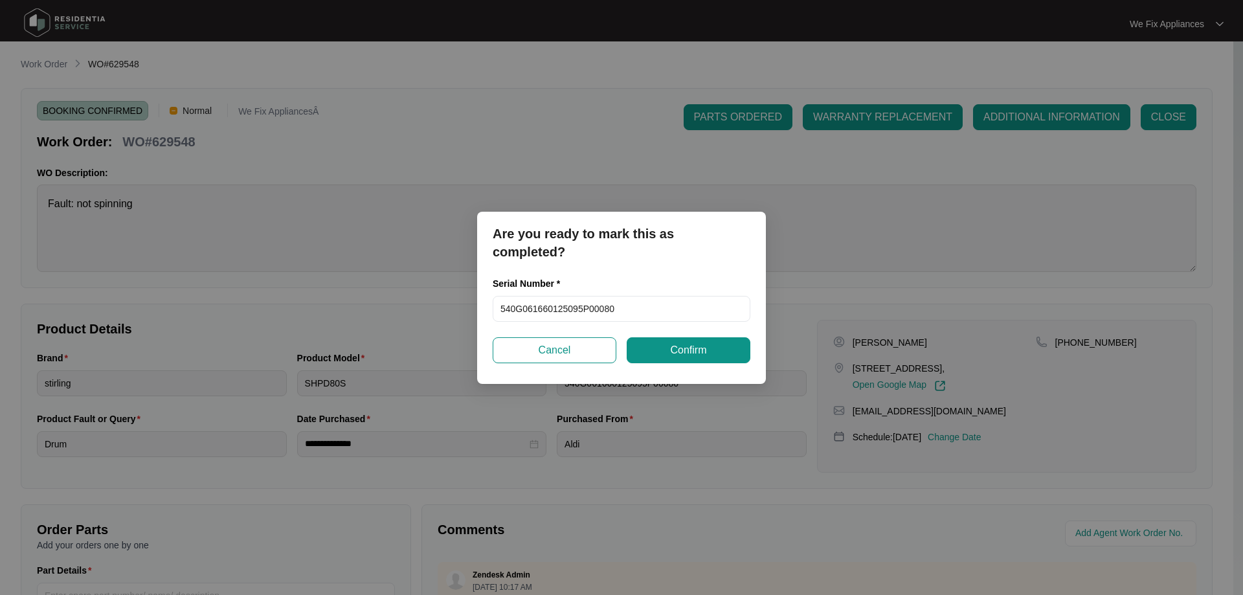  I want to click on label: Serial Number *, so click(531, 284).